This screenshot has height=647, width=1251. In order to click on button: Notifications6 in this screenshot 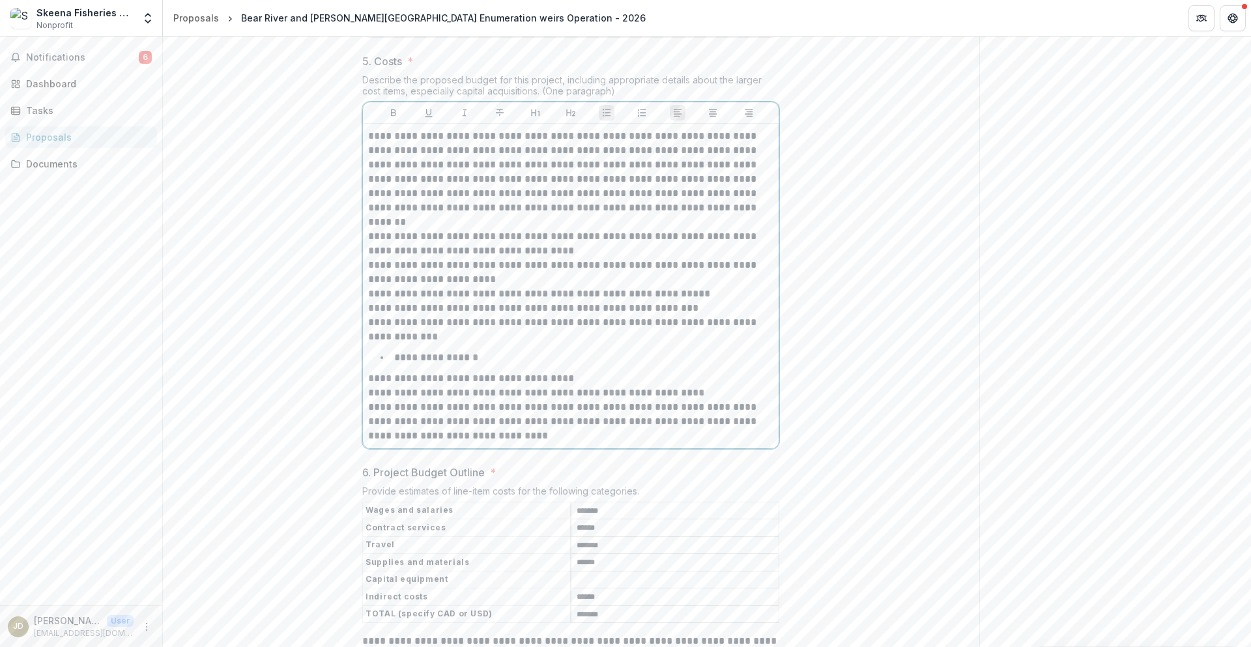, I will do `click(81, 57)`.